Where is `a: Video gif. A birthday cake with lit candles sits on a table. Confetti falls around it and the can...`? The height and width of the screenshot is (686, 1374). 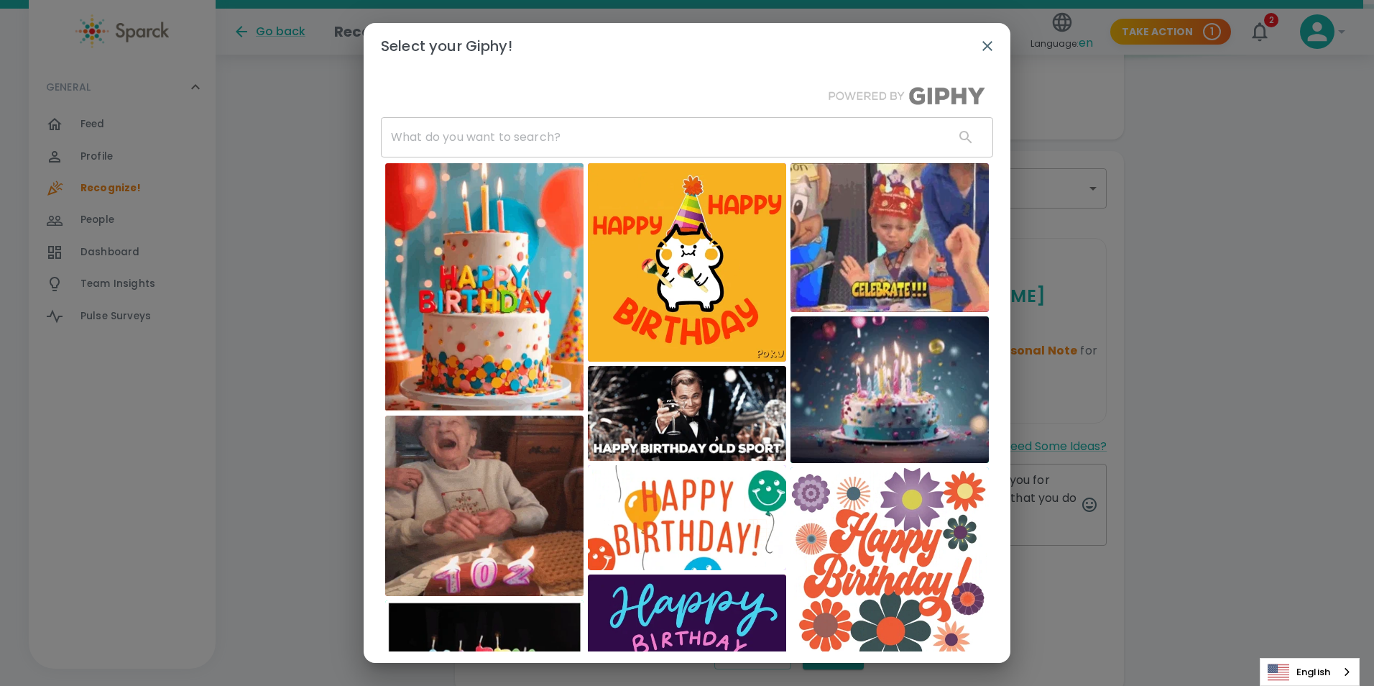
a: Video gif. A birthday cake with lit candles sits on a table. Confetti falls around it and the can... is located at coordinates (890, 389).